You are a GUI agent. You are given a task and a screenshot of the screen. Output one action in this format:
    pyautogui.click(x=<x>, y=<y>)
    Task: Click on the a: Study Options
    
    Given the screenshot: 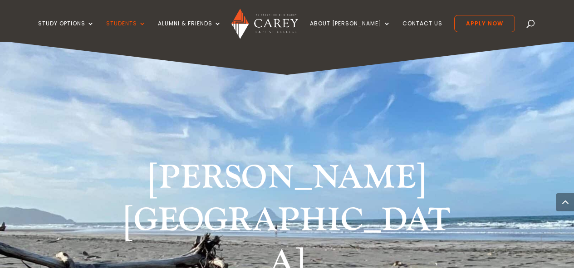 What is the action you would take?
    pyautogui.click(x=66, y=31)
    